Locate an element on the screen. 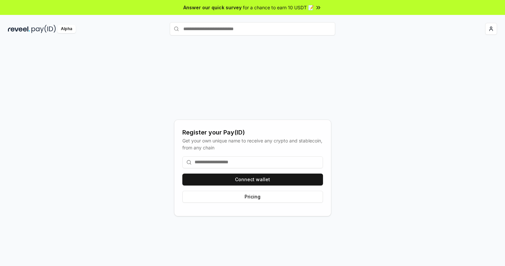 Image resolution: width=505 pixels, height=266 pixels. div: Alpha is located at coordinates (67, 29).